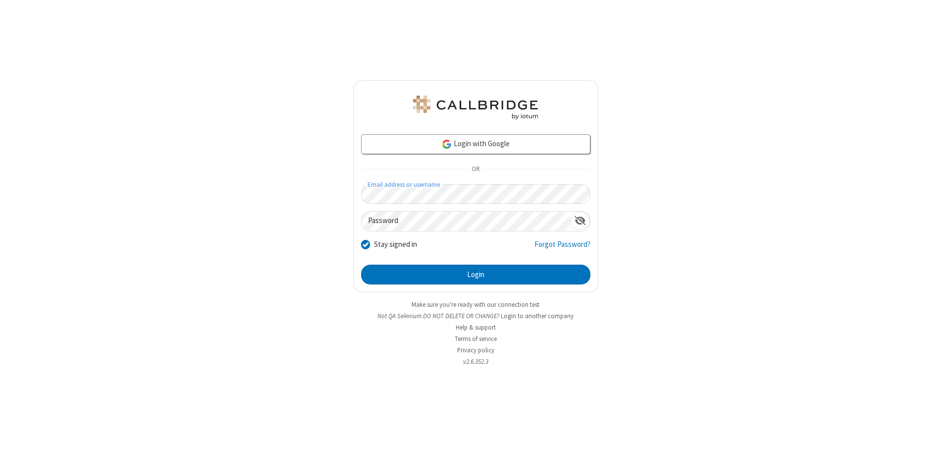 The height and width of the screenshot is (454, 951). What do you see at coordinates (447, 144) in the screenshot?
I see `img: google-icon.png` at bounding box center [447, 144].